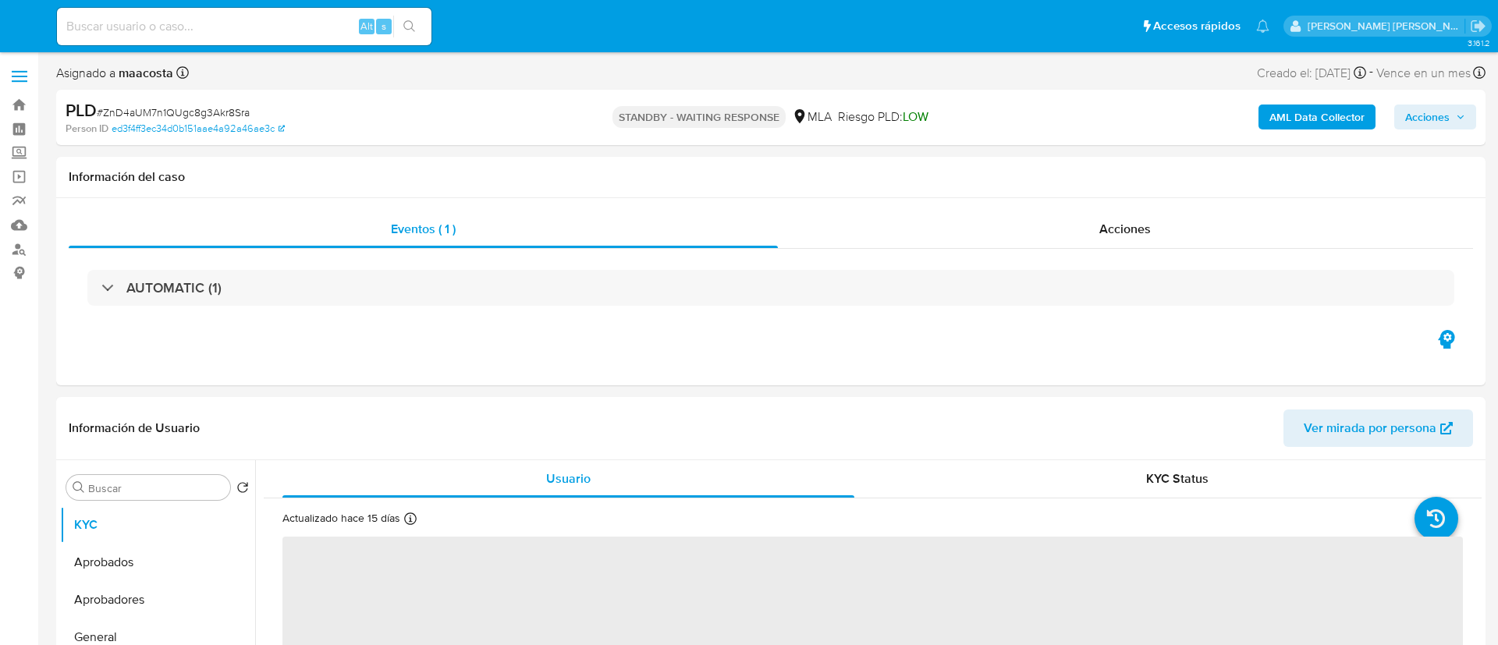 This screenshot has height=645, width=1498. I want to click on button: Aprobados, so click(158, 563).